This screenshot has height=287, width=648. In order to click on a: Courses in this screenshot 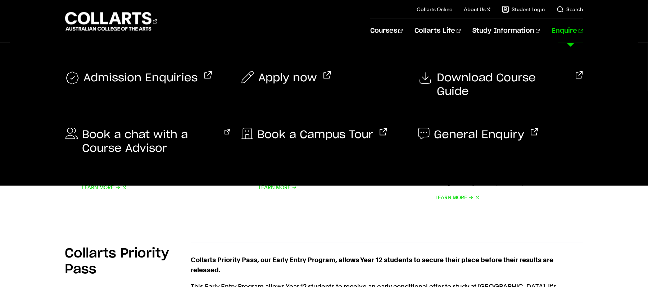, I will do `click(387, 31)`.